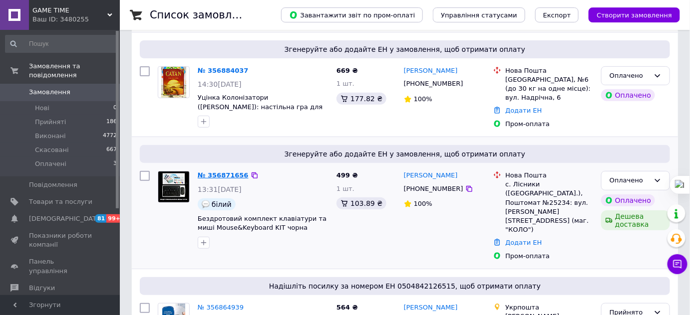 This screenshot has width=690, height=315. Describe the element at coordinates (677, 265) in the screenshot. I see `button: Чат з покупцем` at that location.